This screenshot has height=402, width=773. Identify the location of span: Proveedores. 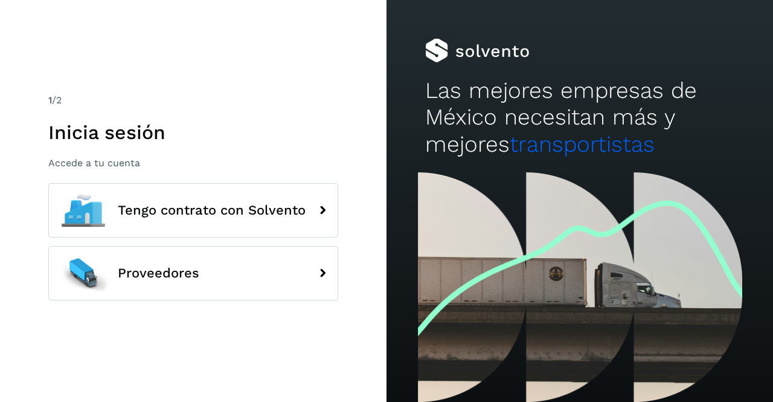
(158, 273).